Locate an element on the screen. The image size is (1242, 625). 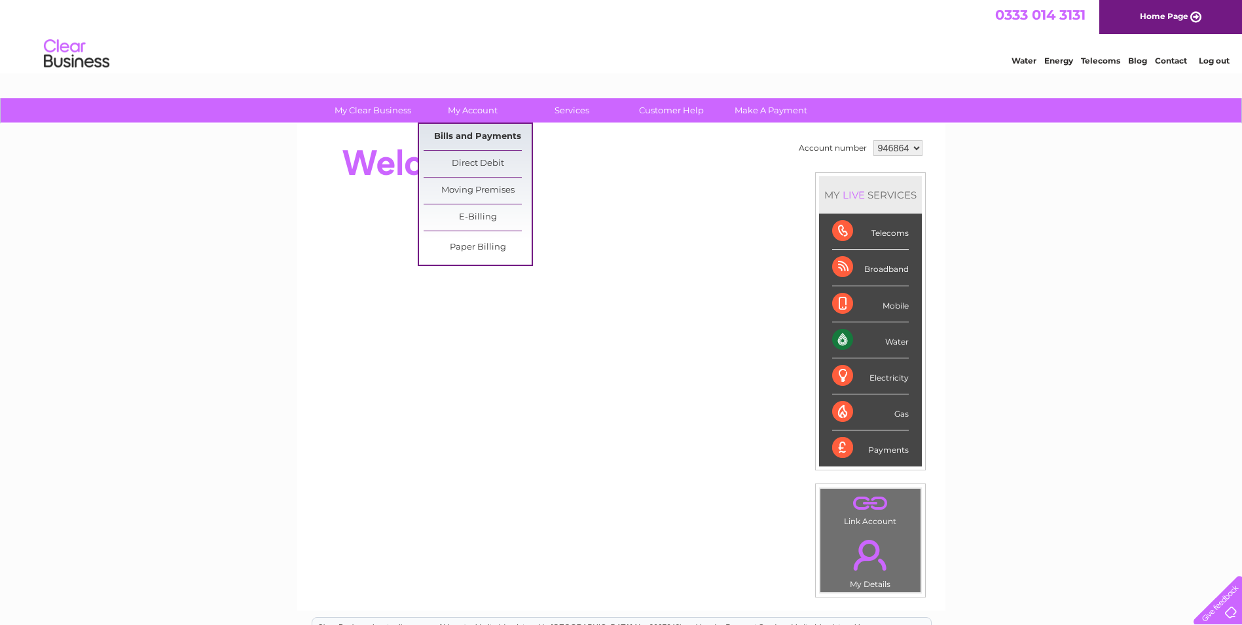
div: Gas is located at coordinates (870, 412).